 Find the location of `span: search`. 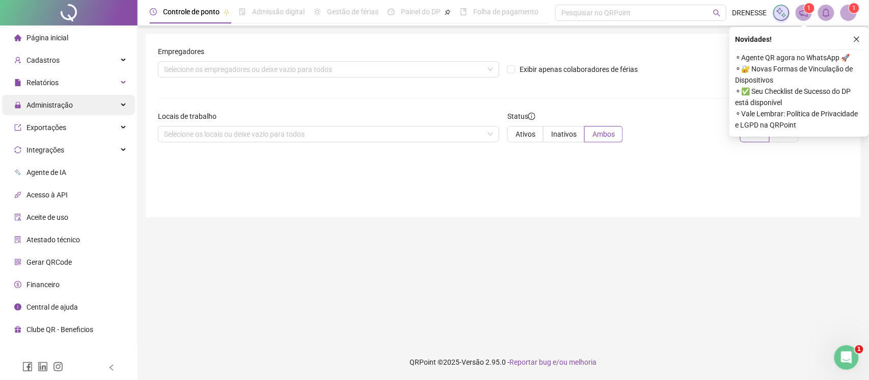

span: search is located at coordinates (717, 13).